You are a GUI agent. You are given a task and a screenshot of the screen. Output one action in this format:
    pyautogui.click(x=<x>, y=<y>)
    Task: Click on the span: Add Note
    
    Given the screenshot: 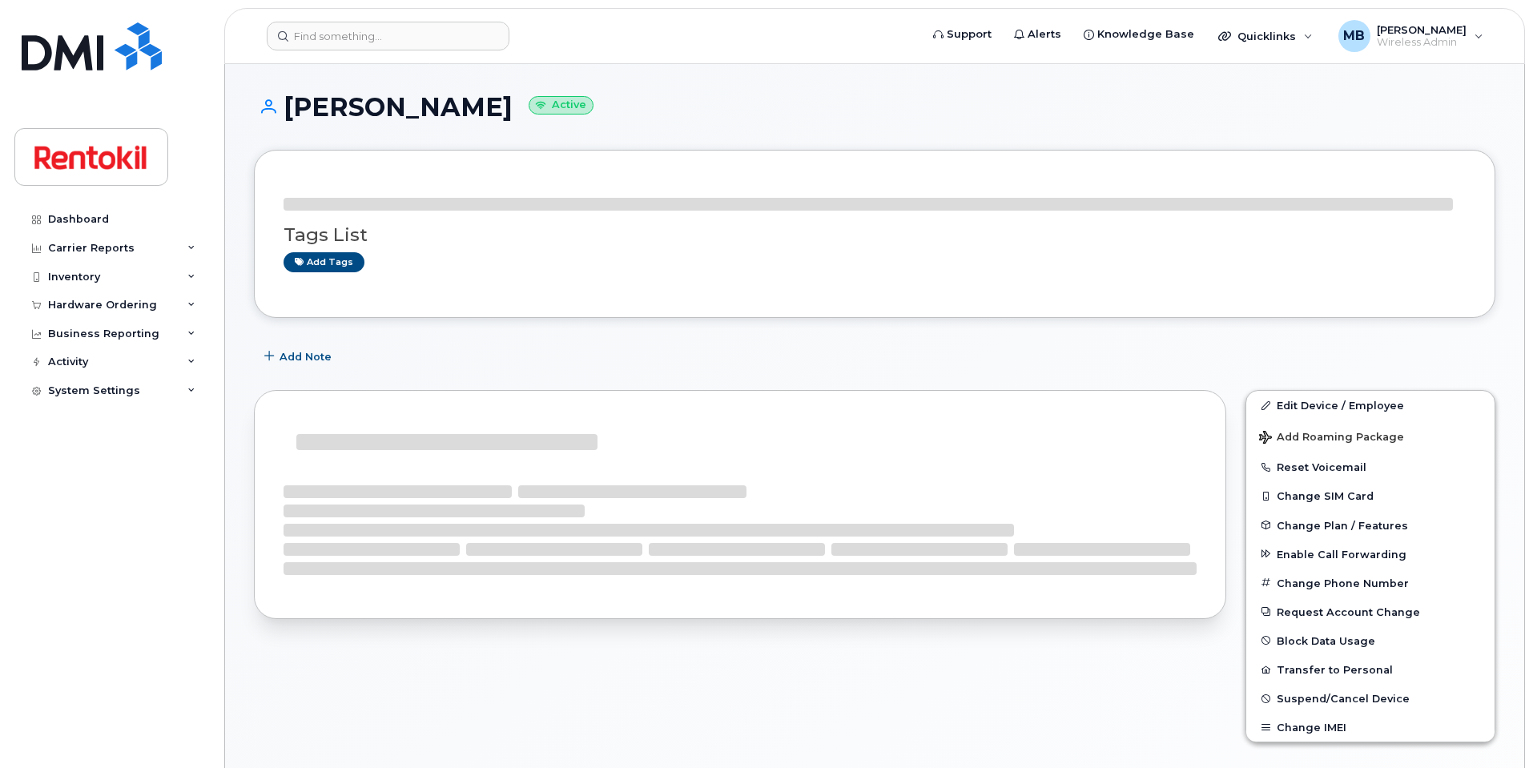 What is the action you would take?
    pyautogui.click(x=305, y=356)
    